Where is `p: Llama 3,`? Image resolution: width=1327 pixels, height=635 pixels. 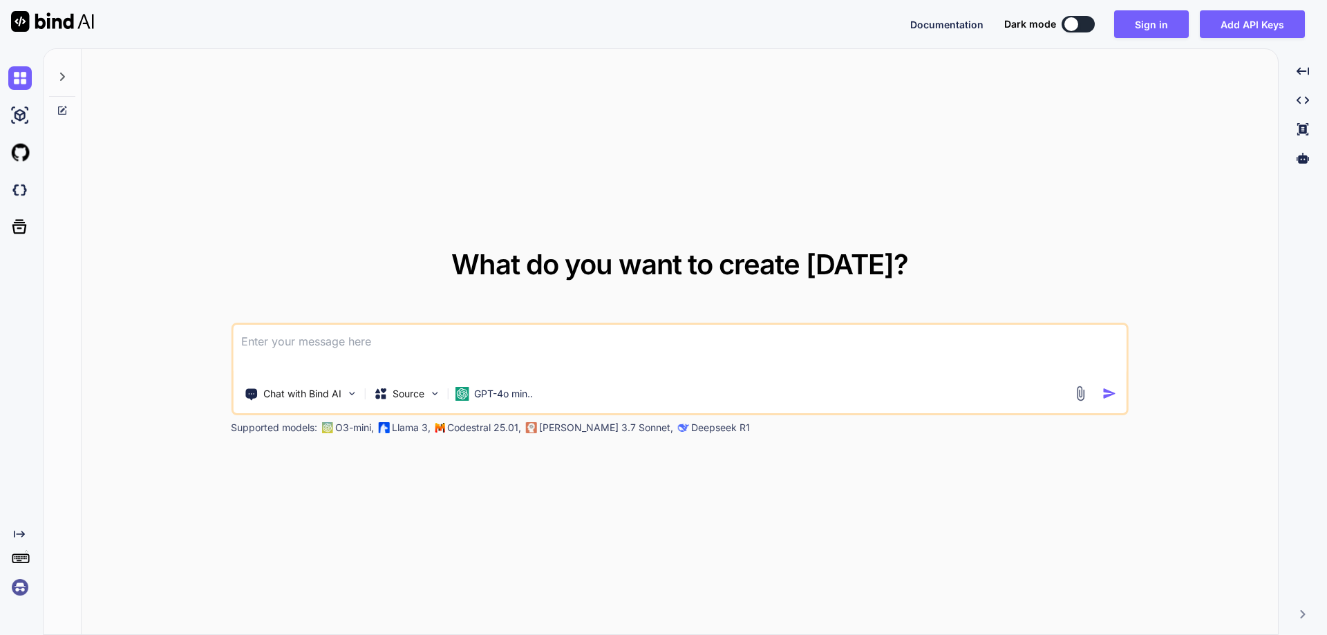 p: Llama 3, is located at coordinates (411, 428).